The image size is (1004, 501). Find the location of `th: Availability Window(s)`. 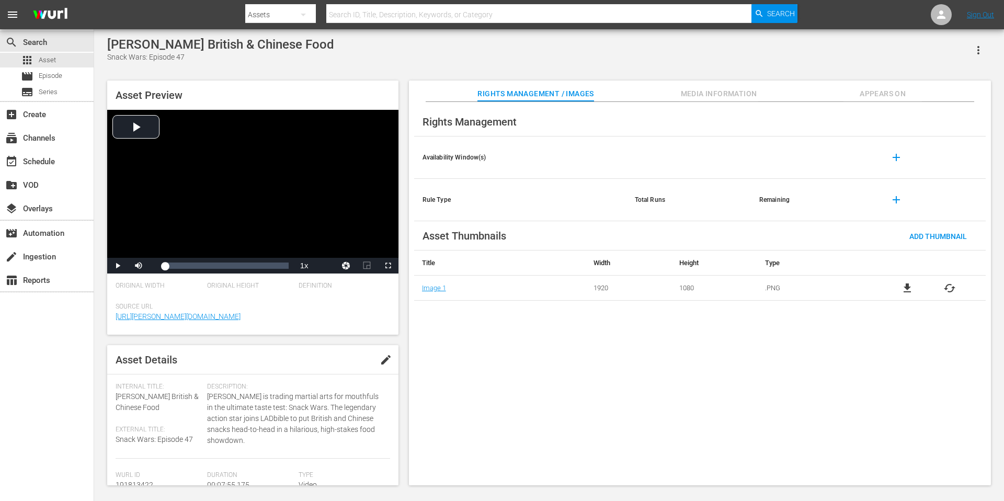

th: Availability Window(s) is located at coordinates (520, 157).